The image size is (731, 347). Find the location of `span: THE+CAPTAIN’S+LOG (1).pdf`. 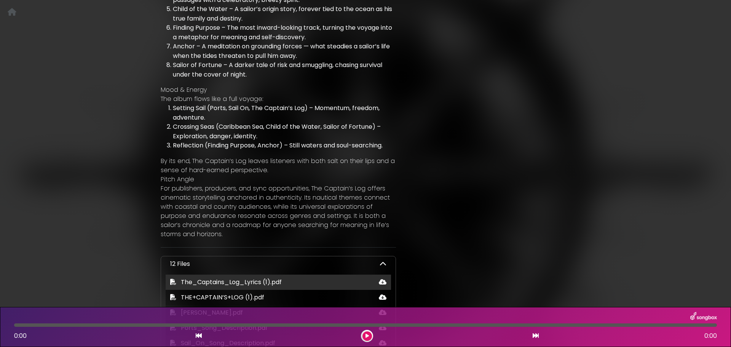

span: THE+CAPTAIN’S+LOG (1).pdf is located at coordinates (222, 297).